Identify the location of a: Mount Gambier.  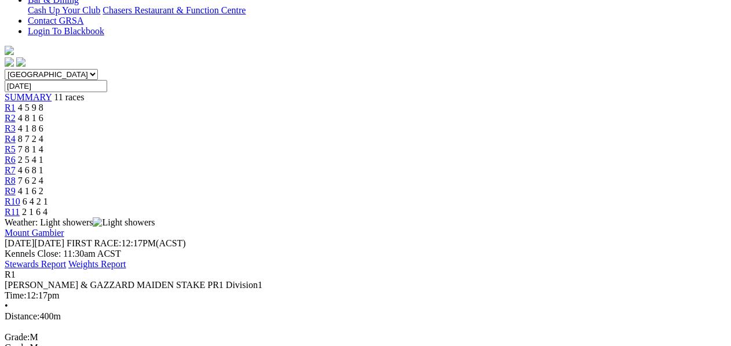
(34, 232).